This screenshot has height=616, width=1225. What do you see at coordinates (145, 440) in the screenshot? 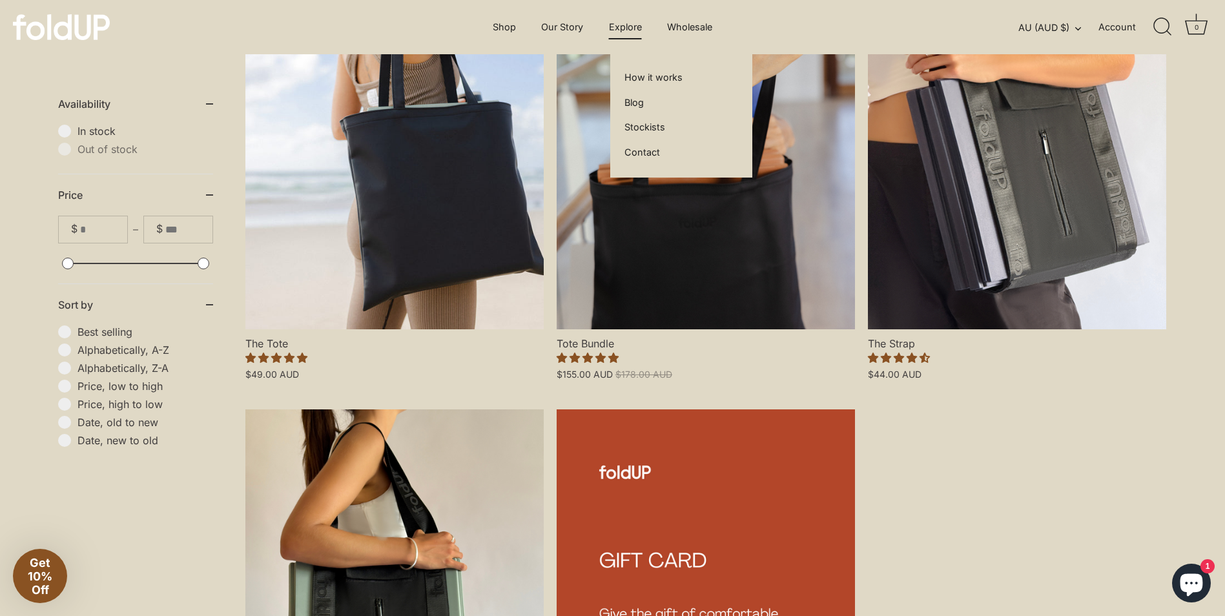
I see `span: Date, new to old` at bounding box center [145, 440].